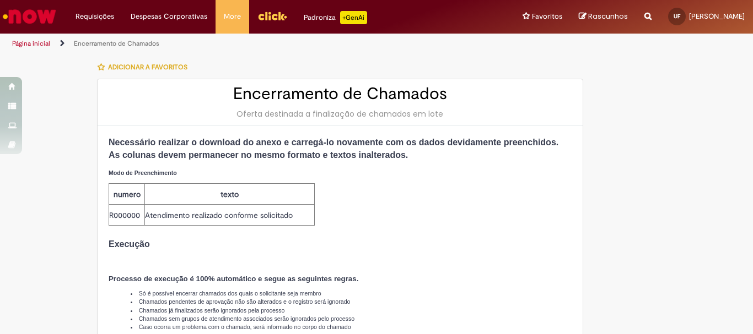 This screenshot has width=753, height=334. I want to click on div: Oferta destinada a finalização de chamados em lote, so click(340, 114).